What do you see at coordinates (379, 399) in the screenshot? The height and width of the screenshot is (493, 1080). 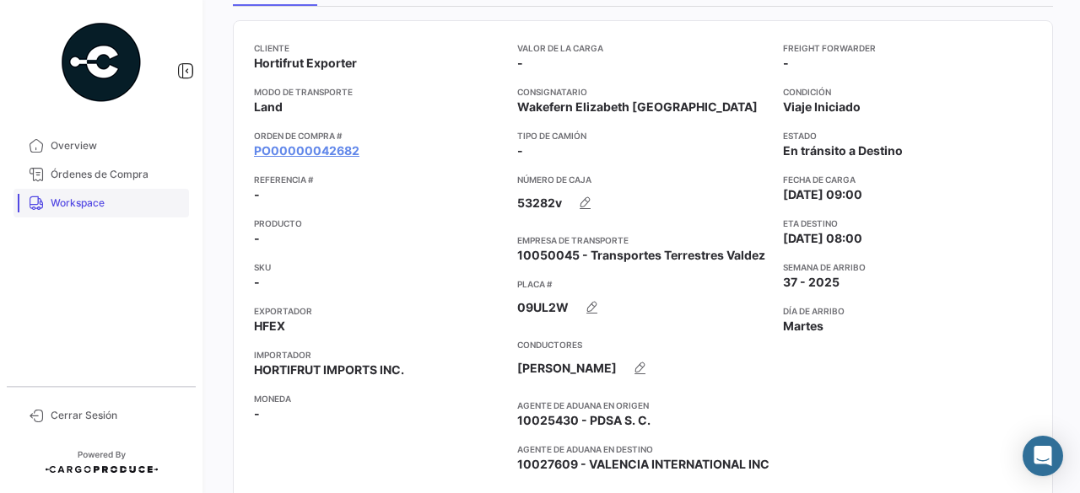 I see `app-card-info-title: Moneda` at bounding box center [379, 399].